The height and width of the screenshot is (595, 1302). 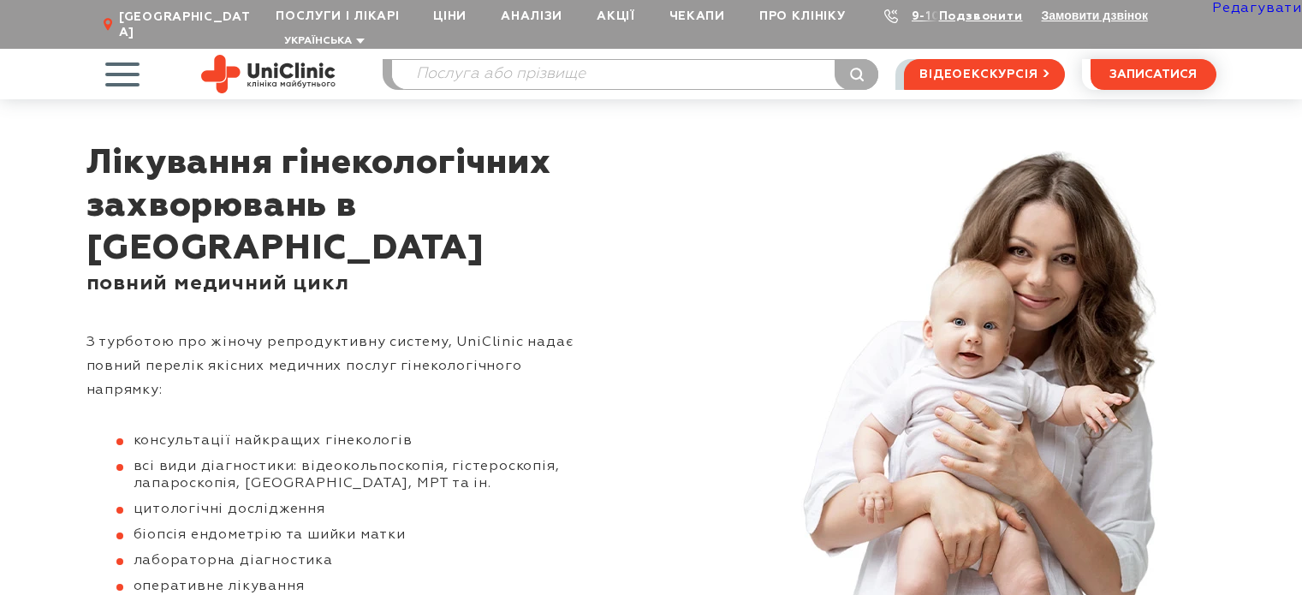 I want to click on a: відеоекскурсія, so click(x=983, y=74).